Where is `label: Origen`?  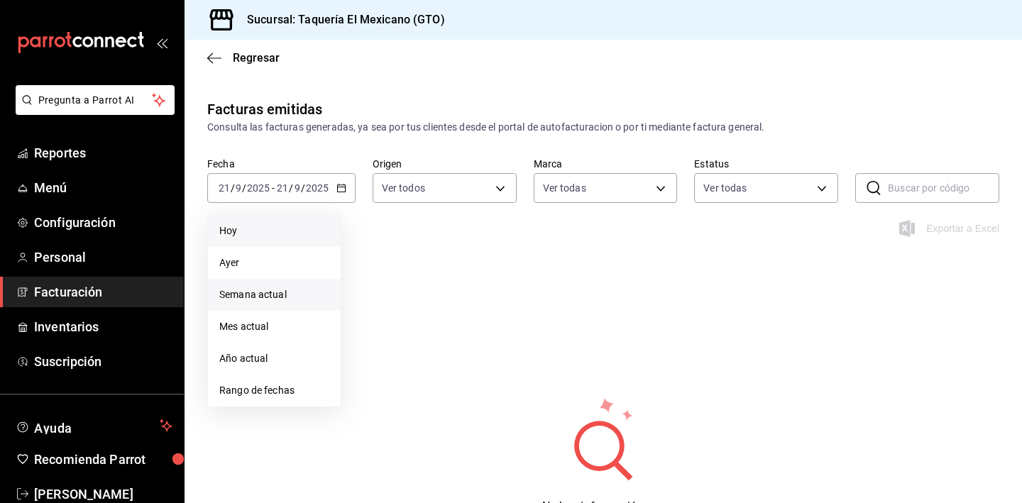
label: Origen is located at coordinates (444, 164).